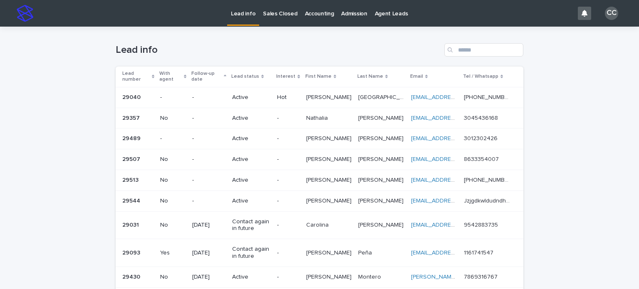  What do you see at coordinates (481, 77) in the screenshot?
I see `p: Tel / Whatsapp` at bounding box center [481, 77].